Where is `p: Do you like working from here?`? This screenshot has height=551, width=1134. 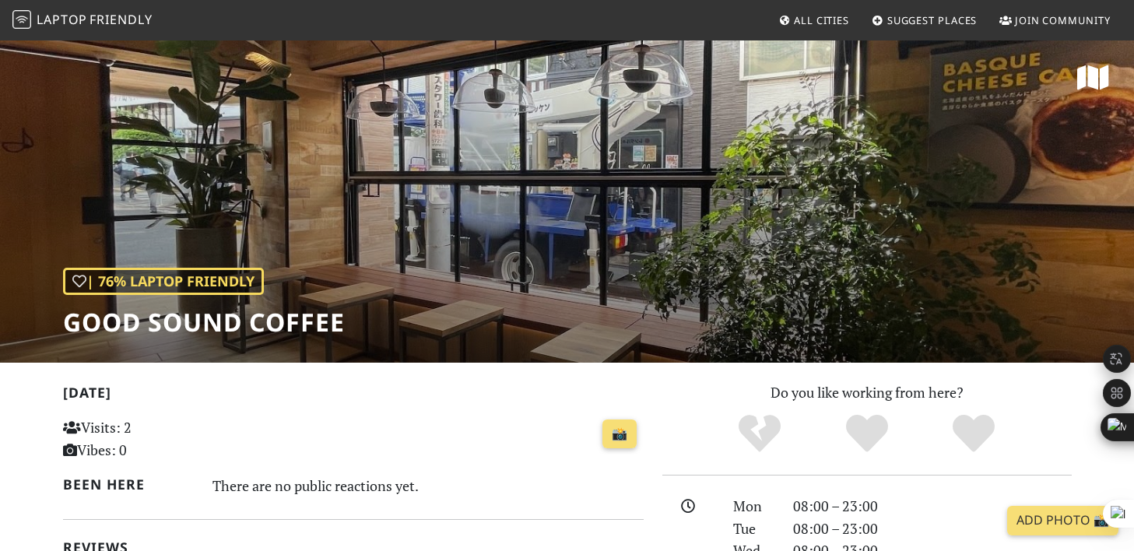 p: Do you like working from here? is located at coordinates (867, 392).